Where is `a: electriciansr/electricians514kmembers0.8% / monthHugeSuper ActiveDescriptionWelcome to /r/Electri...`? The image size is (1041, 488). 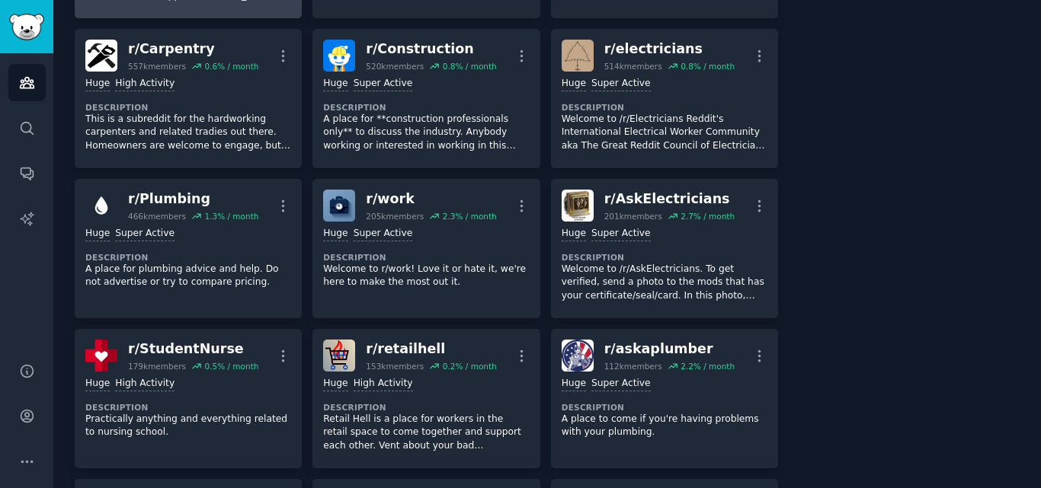
a: electriciansr/electricians514kmembers0.8% / monthHugeSuper ActiveDescriptionWelcome to /r/Electri... is located at coordinates (664, 98).